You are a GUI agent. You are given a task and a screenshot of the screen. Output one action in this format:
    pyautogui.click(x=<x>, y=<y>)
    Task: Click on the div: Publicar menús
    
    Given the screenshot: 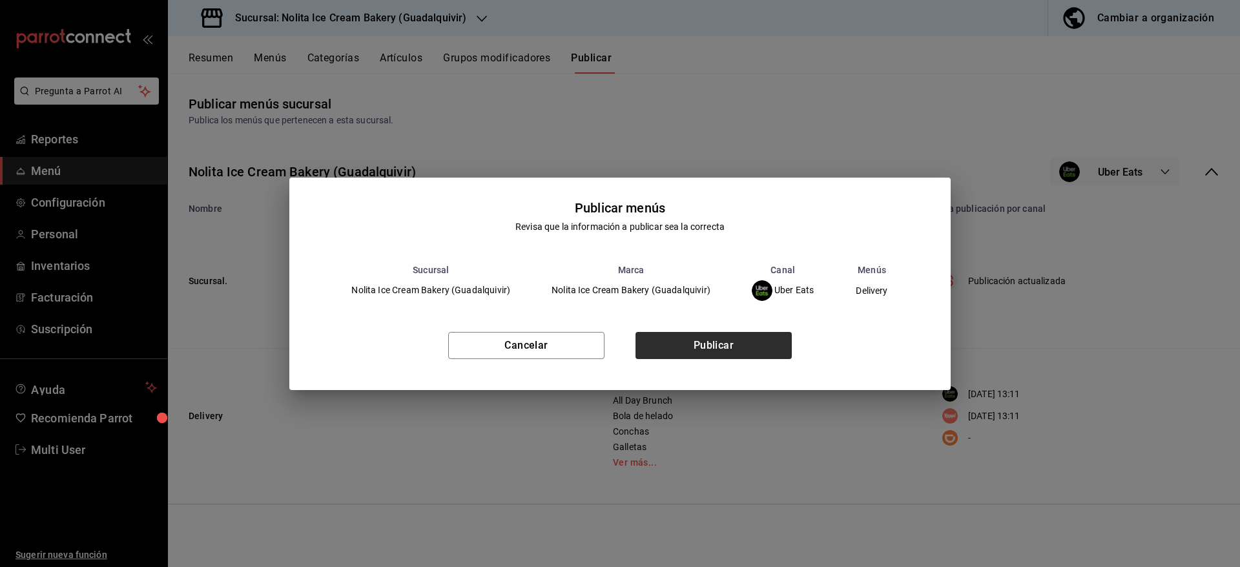 What is the action you would take?
    pyautogui.click(x=620, y=208)
    